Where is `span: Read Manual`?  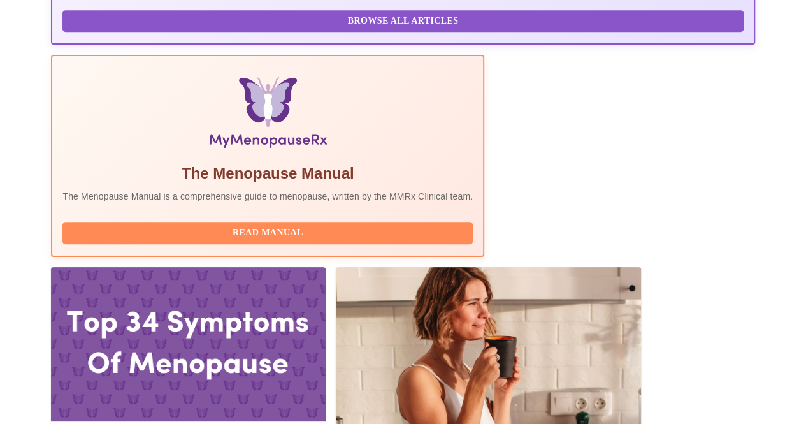
span: Read Manual is located at coordinates (268, 232).